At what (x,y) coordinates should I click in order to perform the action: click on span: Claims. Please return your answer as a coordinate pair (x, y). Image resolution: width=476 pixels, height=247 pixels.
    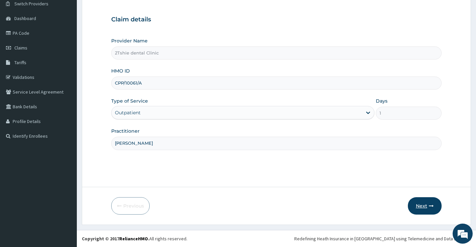
    Looking at the image, I should click on (21, 48).